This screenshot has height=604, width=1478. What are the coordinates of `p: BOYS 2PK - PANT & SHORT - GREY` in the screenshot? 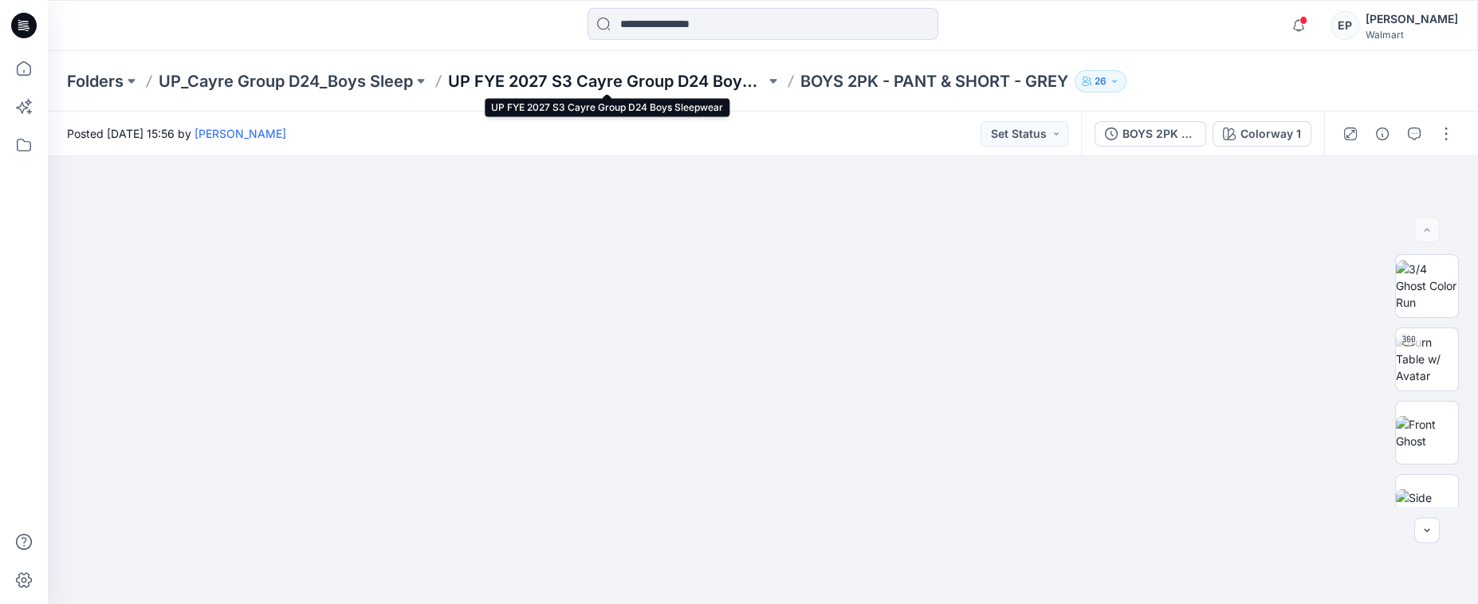 It's located at (935, 81).